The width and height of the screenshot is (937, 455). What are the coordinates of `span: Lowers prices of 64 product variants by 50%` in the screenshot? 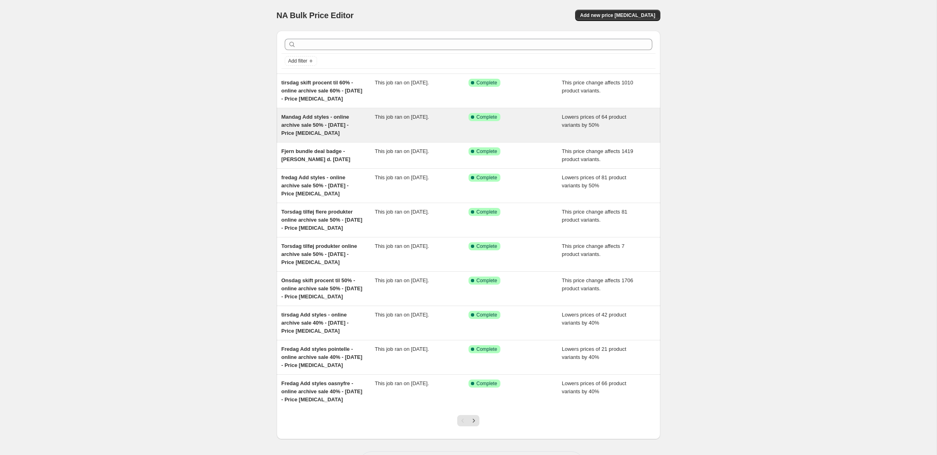 It's located at (594, 121).